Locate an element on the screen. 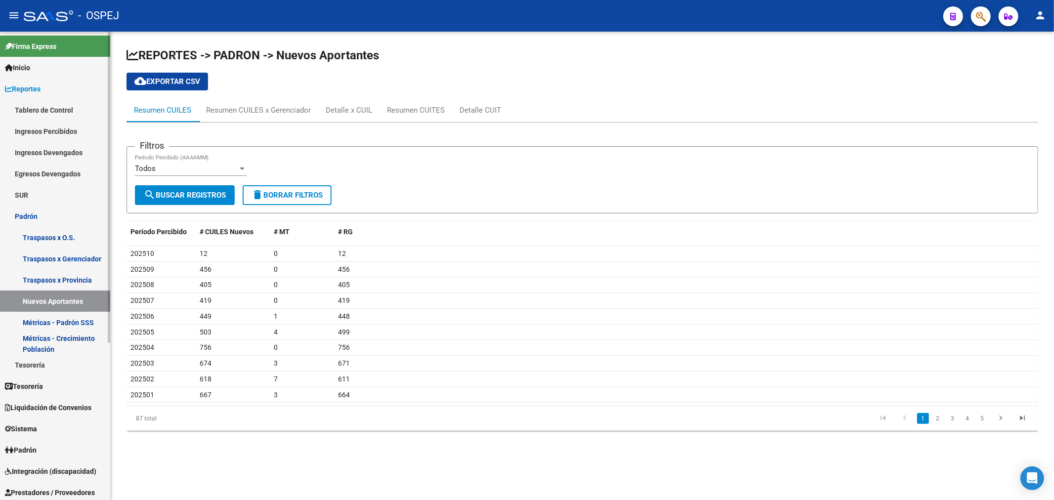 Image resolution: width=1054 pixels, height=500 pixels. div: 448 is located at coordinates (686, 316).